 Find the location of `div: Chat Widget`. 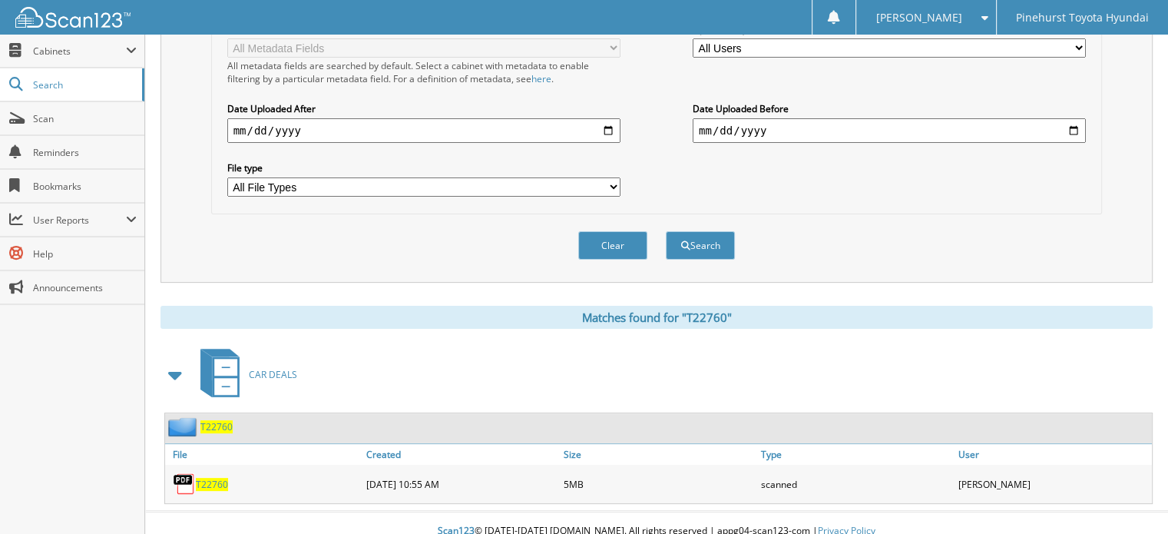

div: Chat Widget is located at coordinates (1129, 497).